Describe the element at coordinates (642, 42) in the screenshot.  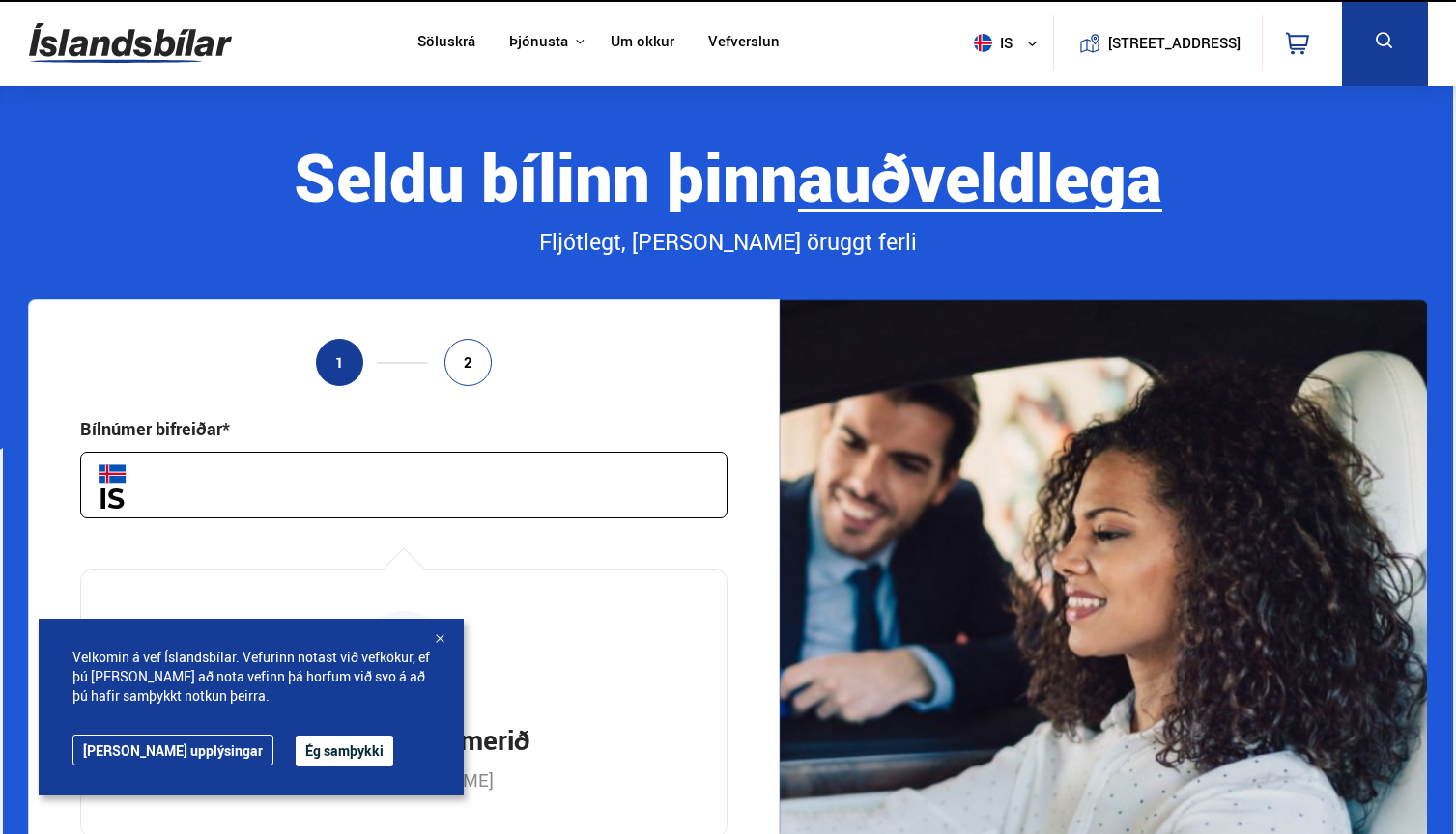
I see `a: Um okkur` at that location.